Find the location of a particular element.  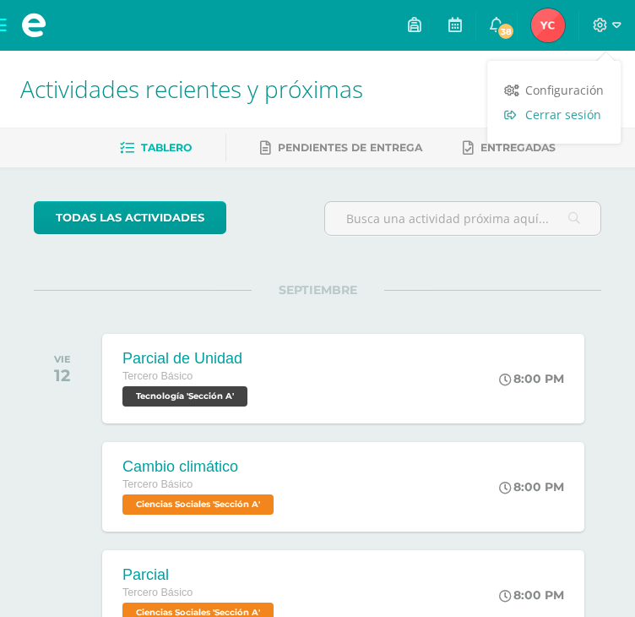

span: Actividades recientes y próximas is located at coordinates (192, 89).